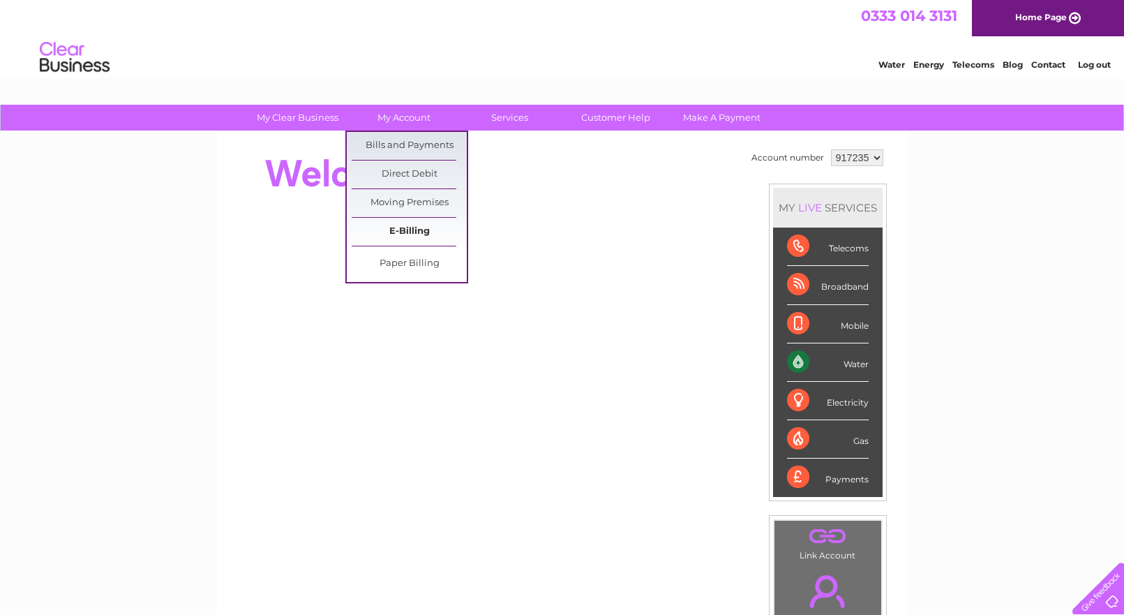 This screenshot has width=1124, height=615. I want to click on div: Gas, so click(828, 439).